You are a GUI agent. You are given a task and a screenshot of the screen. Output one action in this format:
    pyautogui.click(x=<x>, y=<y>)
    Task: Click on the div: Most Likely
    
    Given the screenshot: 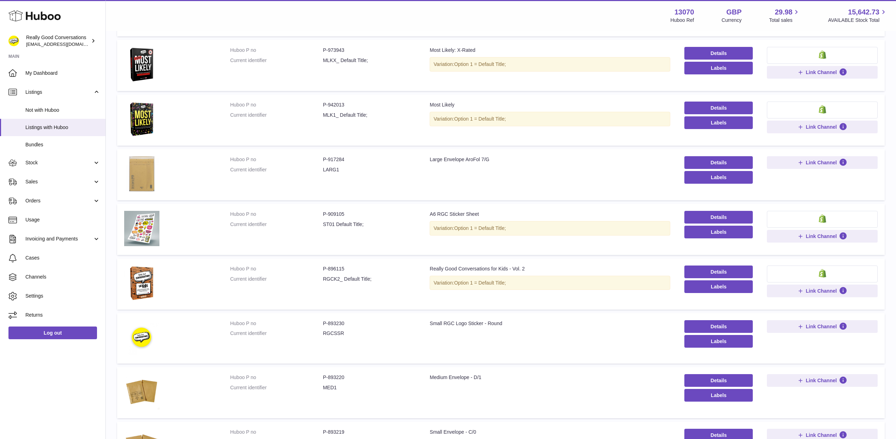 What is the action you would take?
    pyautogui.click(x=550, y=105)
    